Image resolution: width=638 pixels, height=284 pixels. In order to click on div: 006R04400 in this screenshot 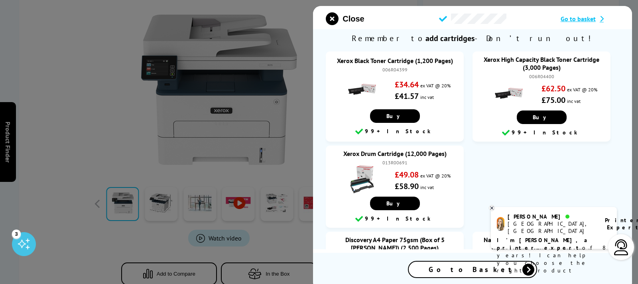, I will do `click(541, 76)`.